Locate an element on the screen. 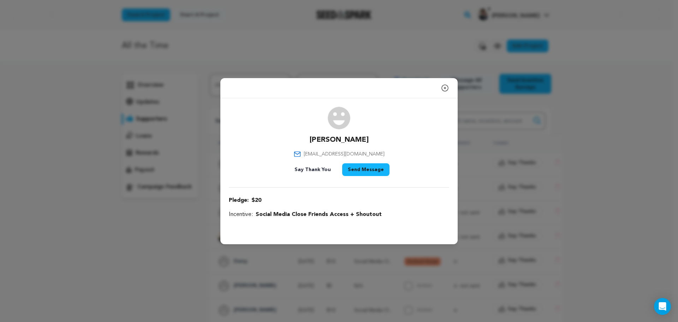 The image size is (678, 322). button: Say Thank You is located at coordinates (313, 169).